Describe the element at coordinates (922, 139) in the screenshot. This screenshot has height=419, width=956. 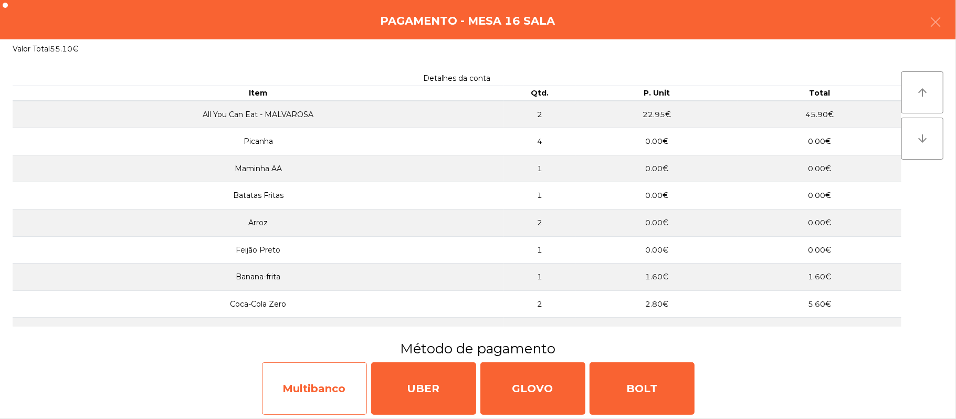
I see `i: arrow_downward` at that location.